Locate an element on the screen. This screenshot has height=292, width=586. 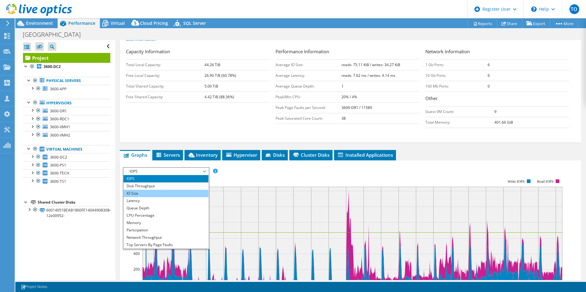
h3: Performance Information is located at coordinates (347, 52).